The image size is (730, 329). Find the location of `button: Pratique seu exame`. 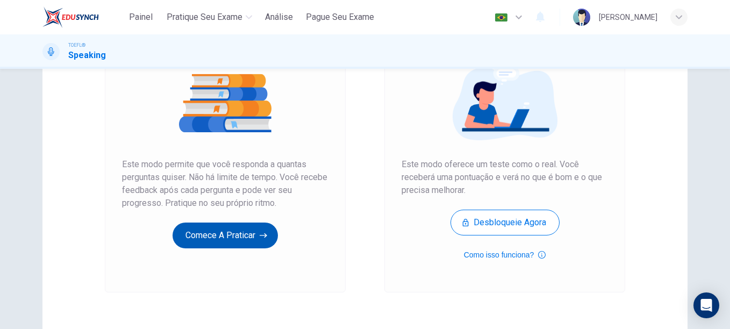

button: Pratique seu exame is located at coordinates (209, 17).